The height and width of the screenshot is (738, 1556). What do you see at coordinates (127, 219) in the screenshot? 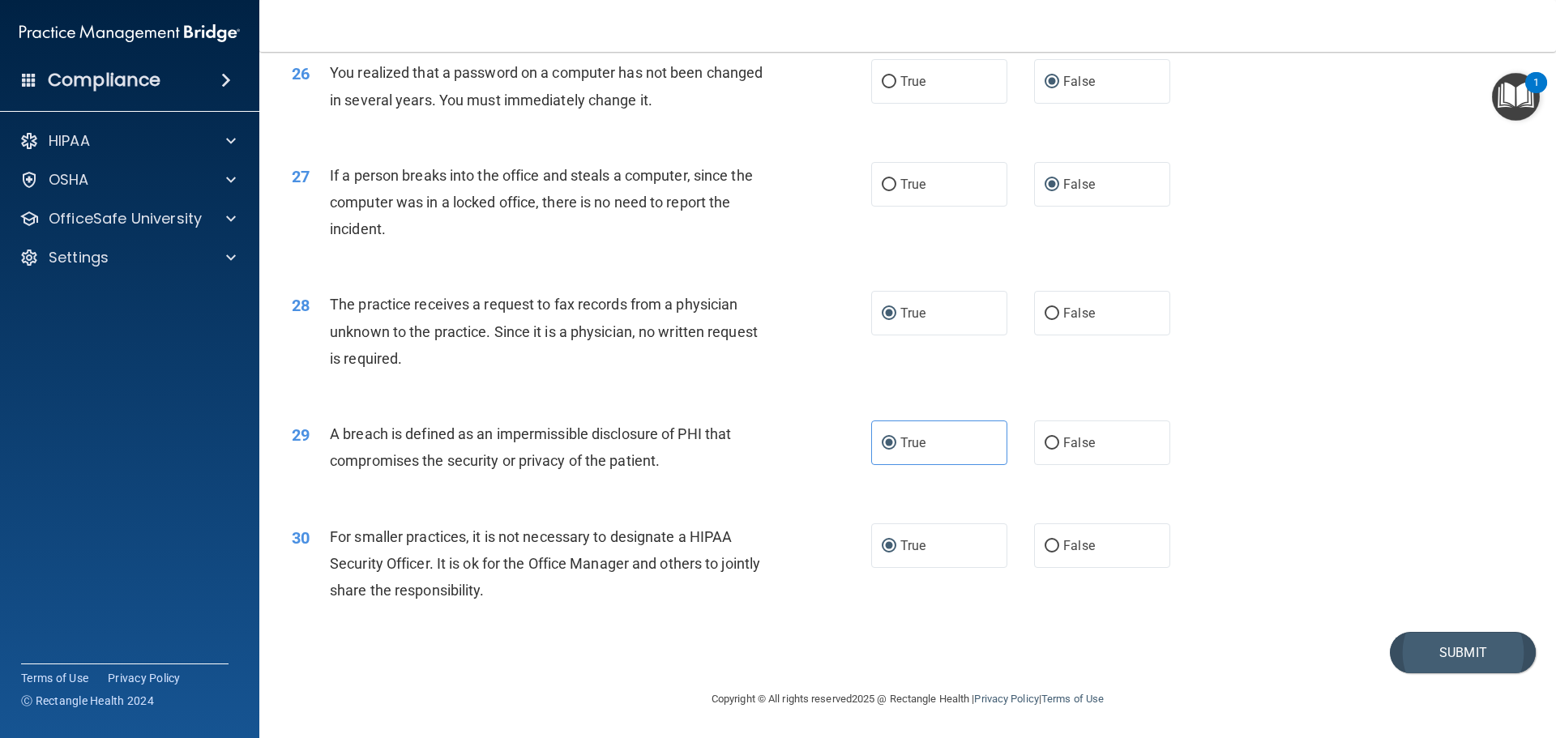
I see `a: OfficeSafe University` at bounding box center [127, 219].